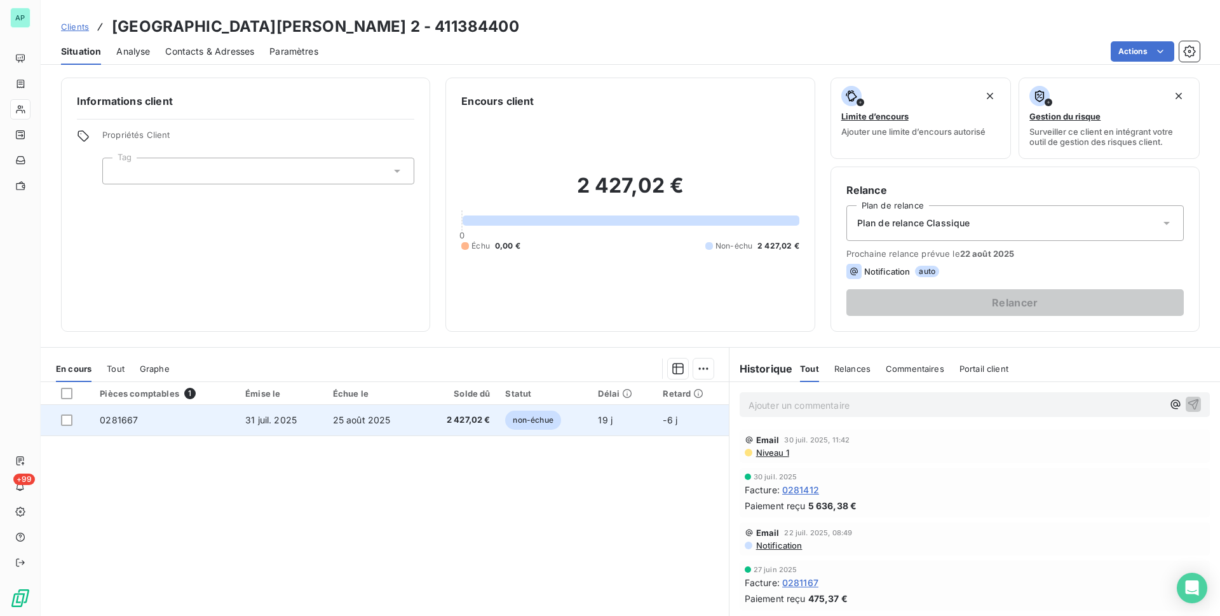 This screenshot has height=616, width=1220. Describe the element at coordinates (818, 533) in the screenshot. I see `span: 22 juil. 2025, 08:49` at that location.